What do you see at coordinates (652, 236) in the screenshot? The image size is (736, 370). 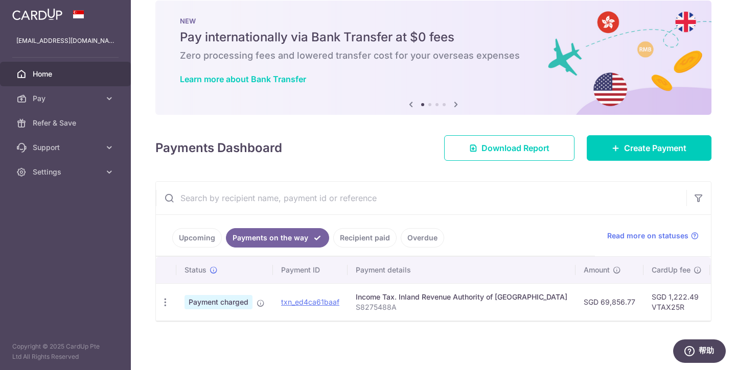 I see `a: Read more on statuses` at bounding box center [652, 236].